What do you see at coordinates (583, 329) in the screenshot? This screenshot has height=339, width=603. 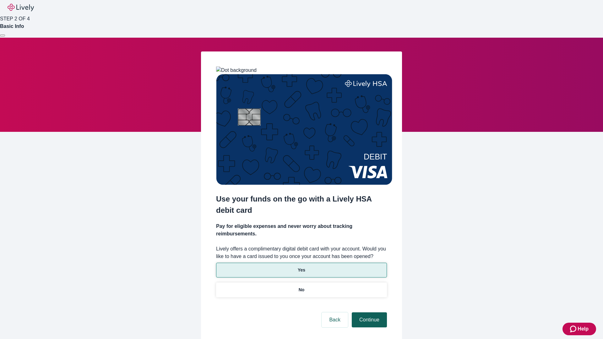 I see `span: Help` at bounding box center [583, 329].